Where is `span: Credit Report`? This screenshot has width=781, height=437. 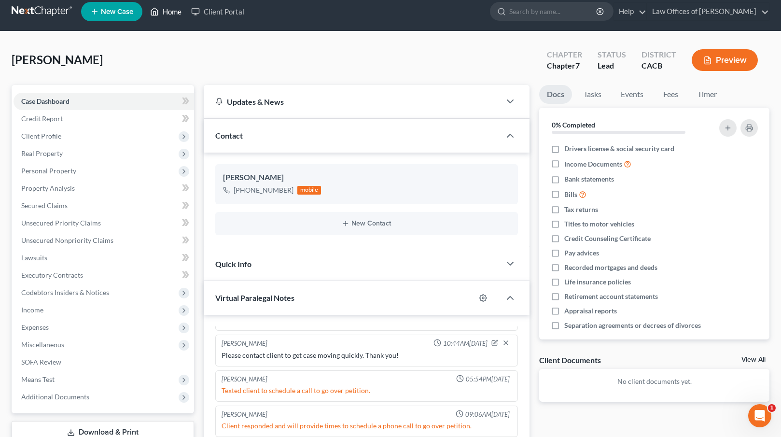 span: Credit Report is located at coordinates (42, 118).